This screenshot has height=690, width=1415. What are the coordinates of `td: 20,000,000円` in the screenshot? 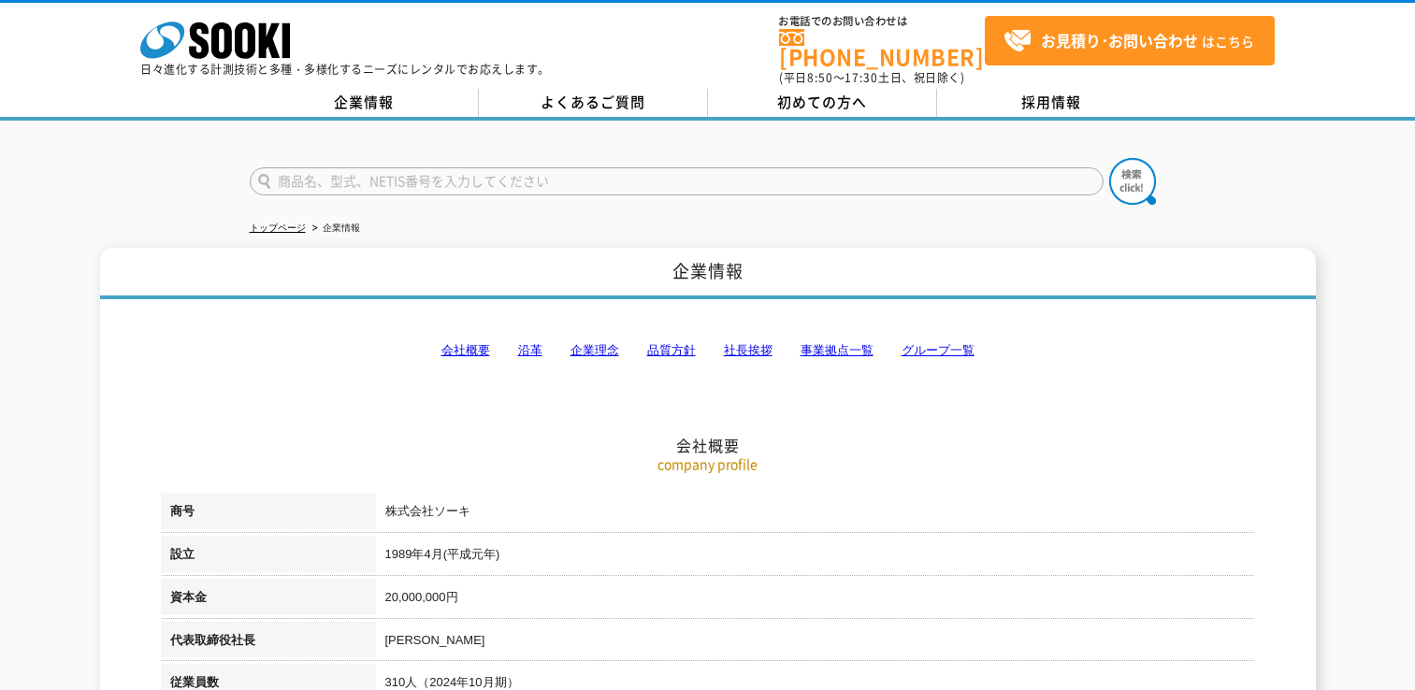 It's located at (816, 600).